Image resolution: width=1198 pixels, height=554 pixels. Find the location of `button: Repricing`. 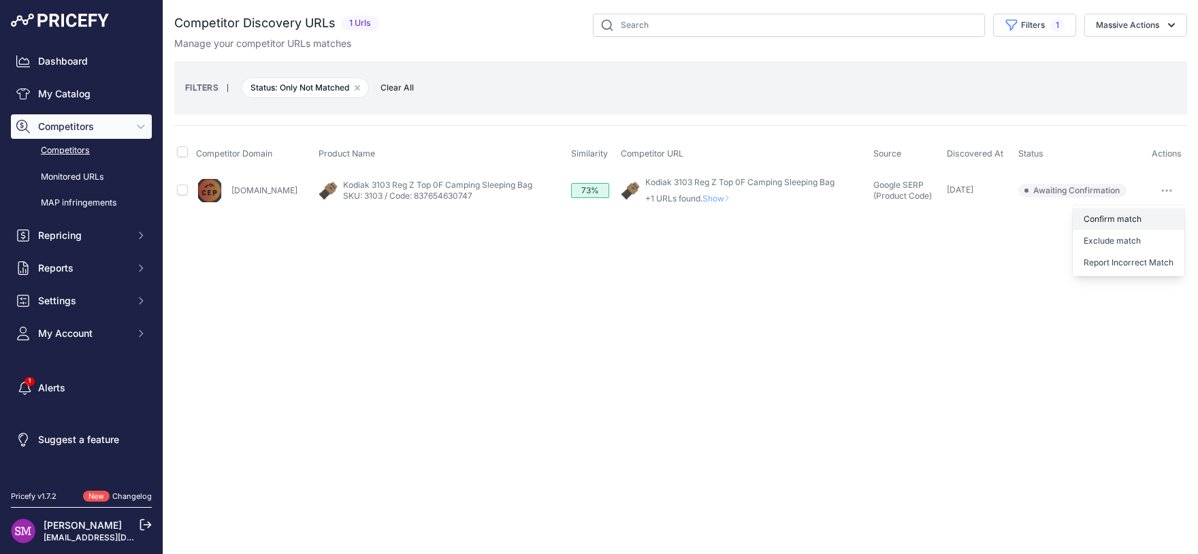

button: Repricing is located at coordinates (81, 235).